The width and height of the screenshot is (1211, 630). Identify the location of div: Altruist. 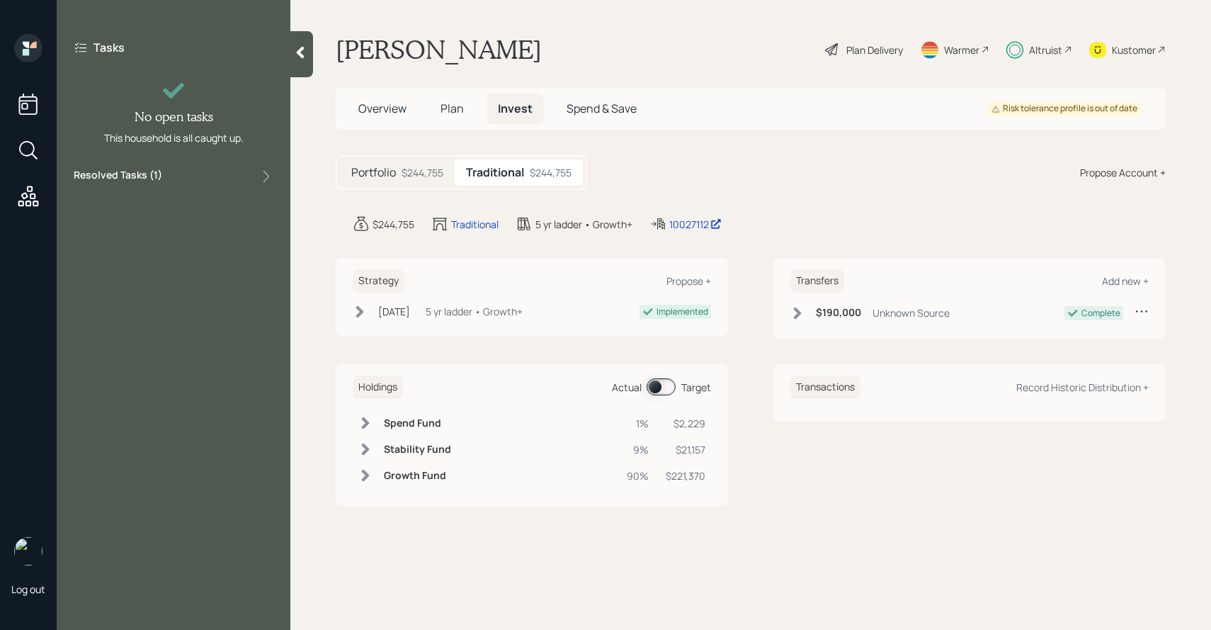
(1046, 50).